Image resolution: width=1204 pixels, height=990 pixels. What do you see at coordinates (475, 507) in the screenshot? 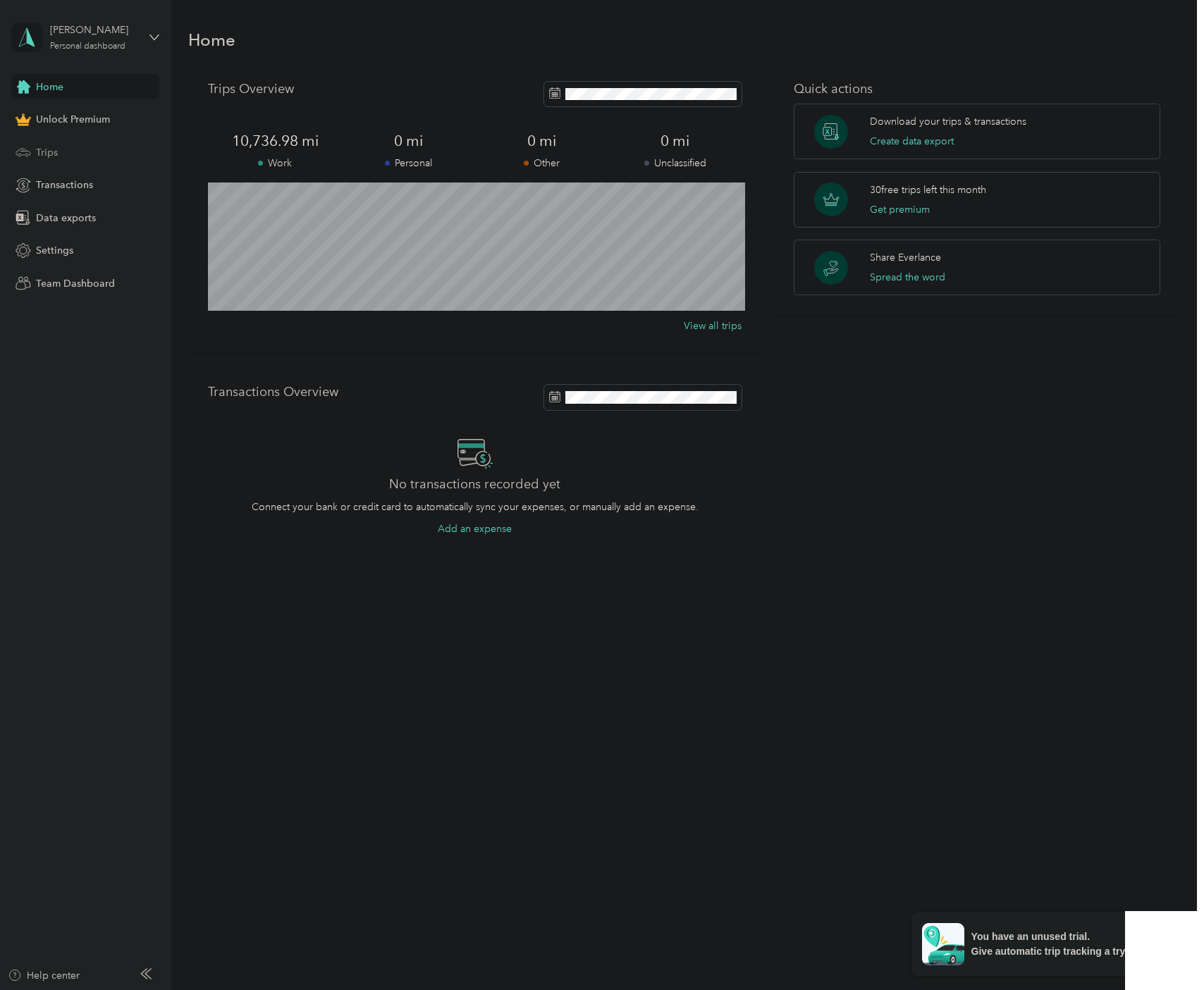
I see `p: Connect your bank or credit card to automatically sync your expenses, or manually add an expense.` at bounding box center [475, 507].